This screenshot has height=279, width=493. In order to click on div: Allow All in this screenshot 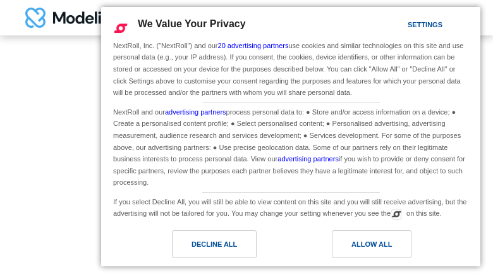, I will do `click(372, 244)`.